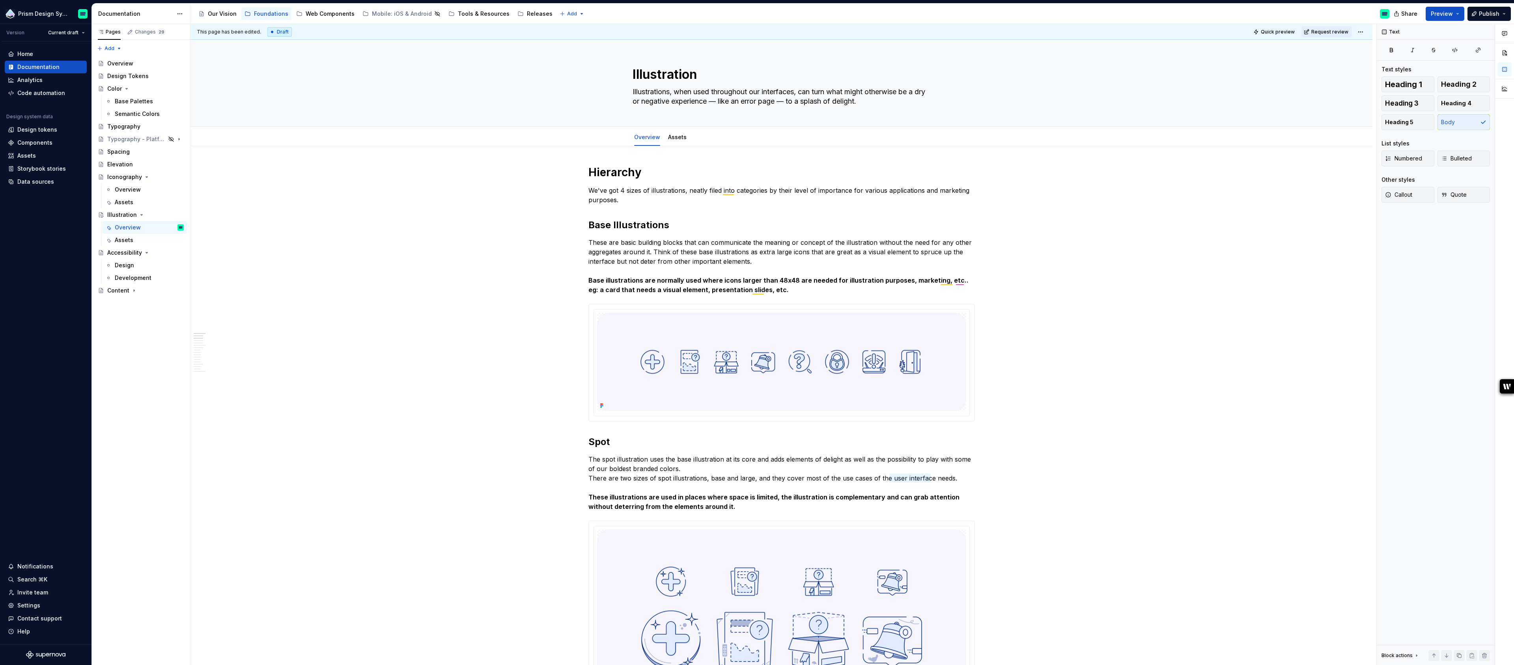 The image size is (1514, 665). What do you see at coordinates (141, 164) in the screenshot?
I see `a: Elevation` at bounding box center [141, 164].